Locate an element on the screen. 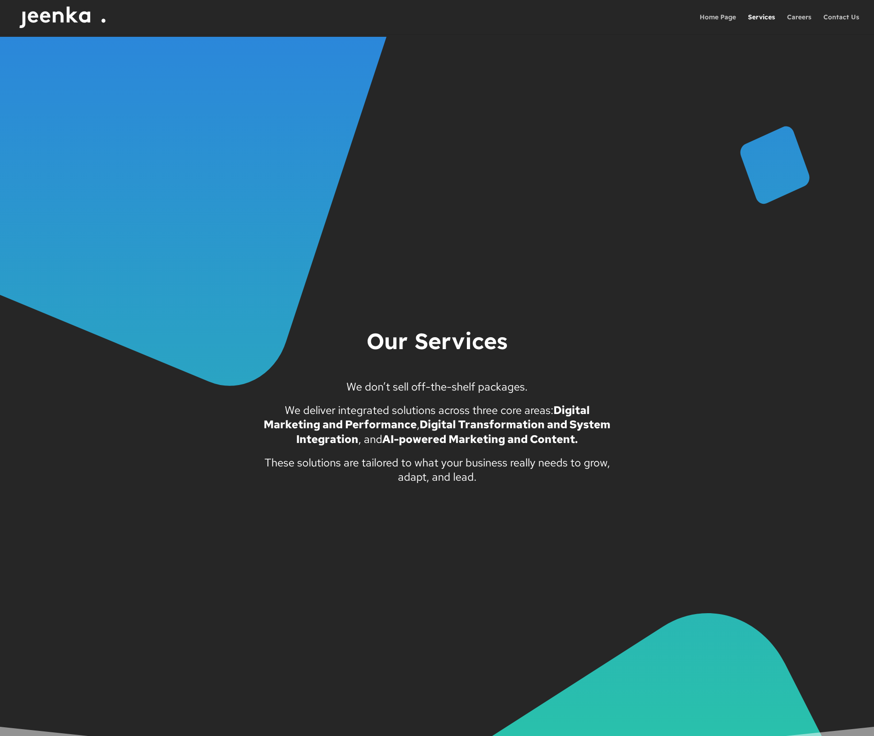  a: Home Page is located at coordinates (718, 24).